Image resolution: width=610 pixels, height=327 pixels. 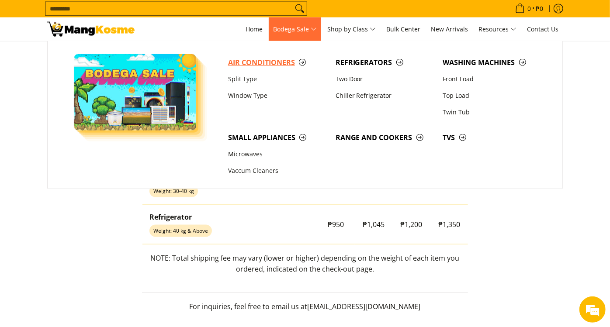 I want to click on a: Home, so click(x=254, y=29).